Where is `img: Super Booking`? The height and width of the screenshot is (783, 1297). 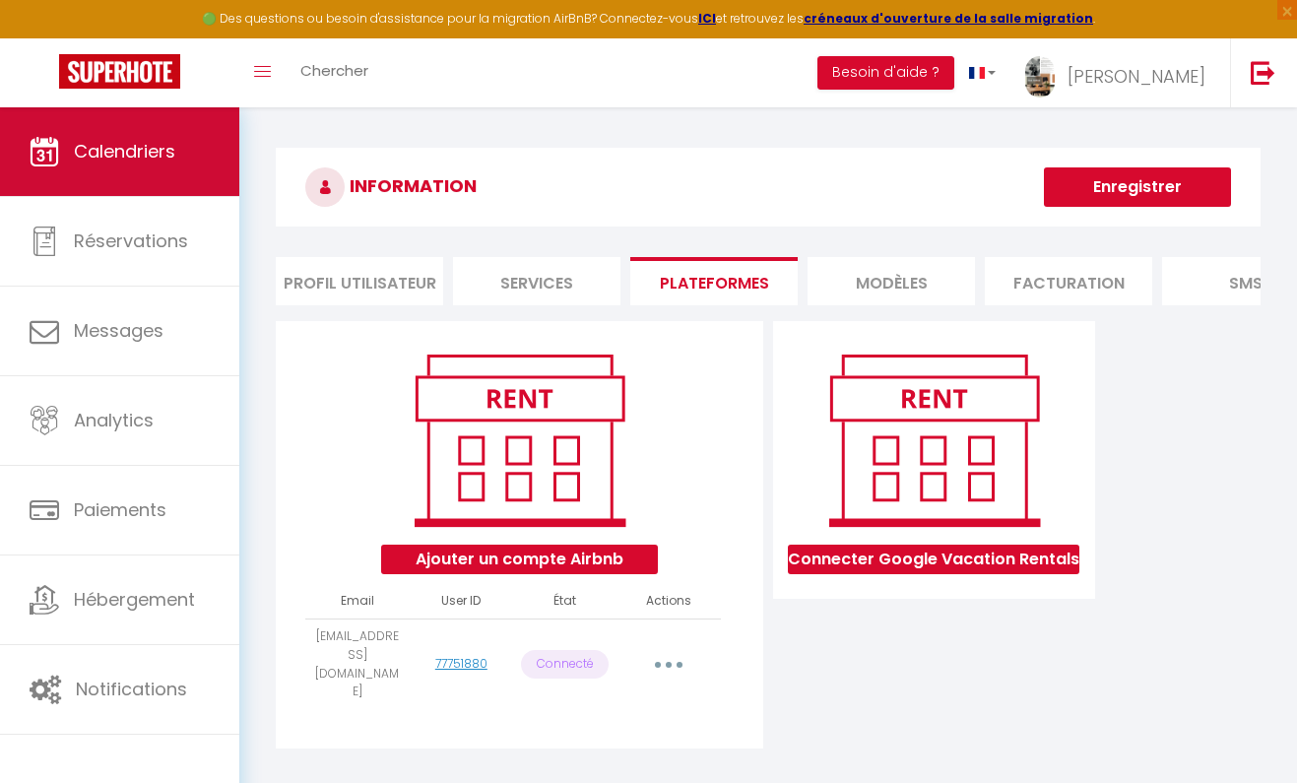 img: Super Booking is located at coordinates (119, 71).